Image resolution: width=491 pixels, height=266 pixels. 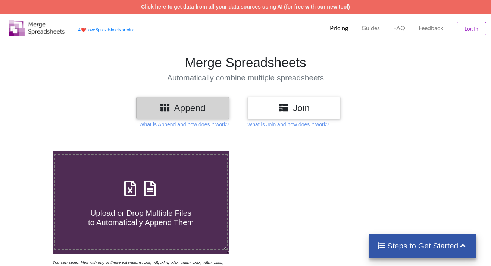 What do you see at coordinates (339, 28) in the screenshot?
I see `p: Pricing` at bounding box center [339, 28].